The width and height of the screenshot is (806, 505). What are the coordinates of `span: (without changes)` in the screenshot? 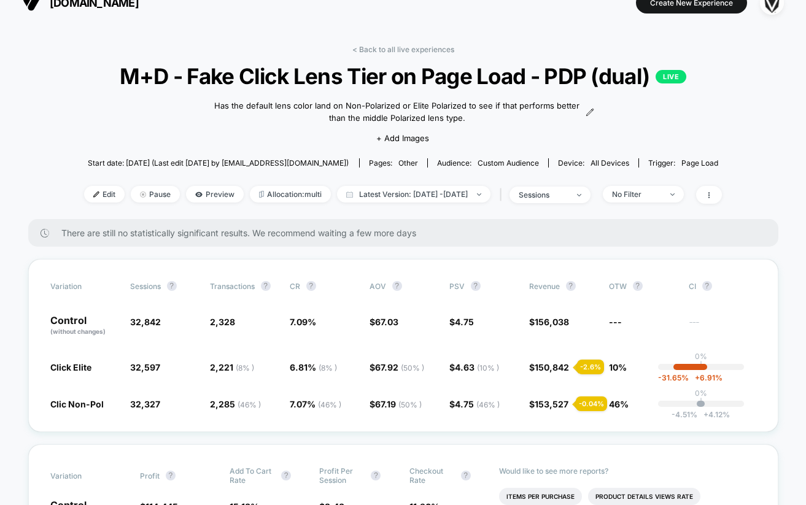 It's located at (78, 332).